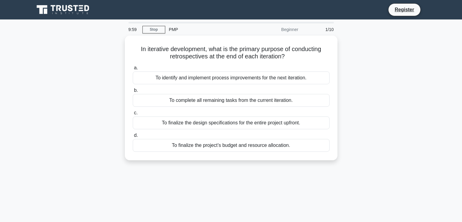  Describe the element at coordinates (154, 29) in the screenshot. I see `a: Stop` at that location.